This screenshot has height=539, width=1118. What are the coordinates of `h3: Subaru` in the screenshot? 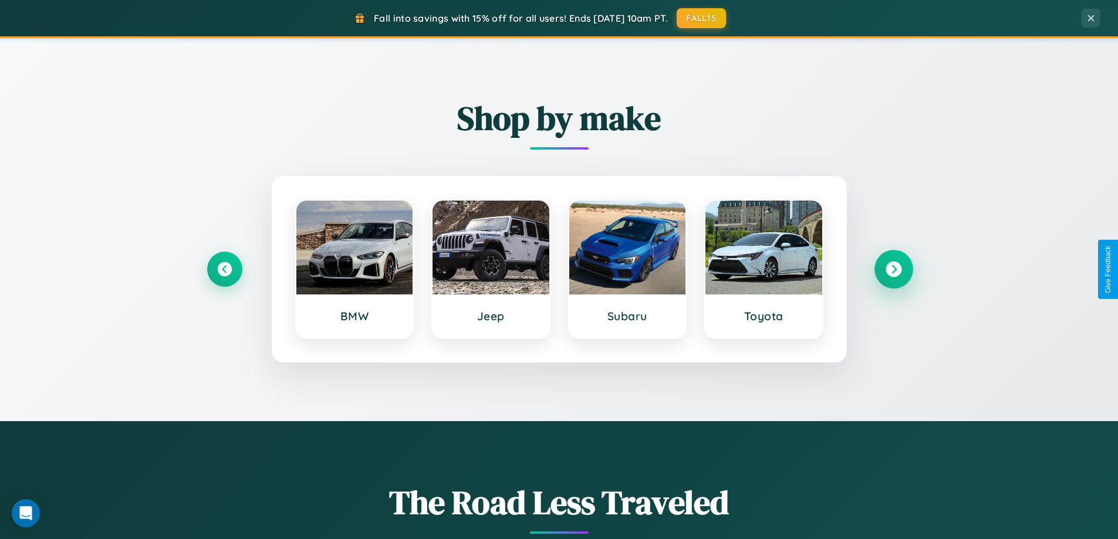 It's located at (627, 316).